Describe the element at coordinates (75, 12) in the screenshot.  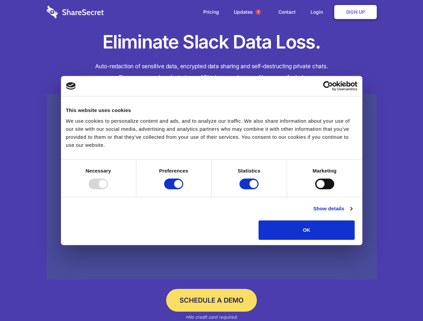
I see `img: logo-wordmark-white-trans-d4663122ce5f474addd5e946df7df03e33cb6a1c49d2221995e7729f52c070b2.svg` at that location.